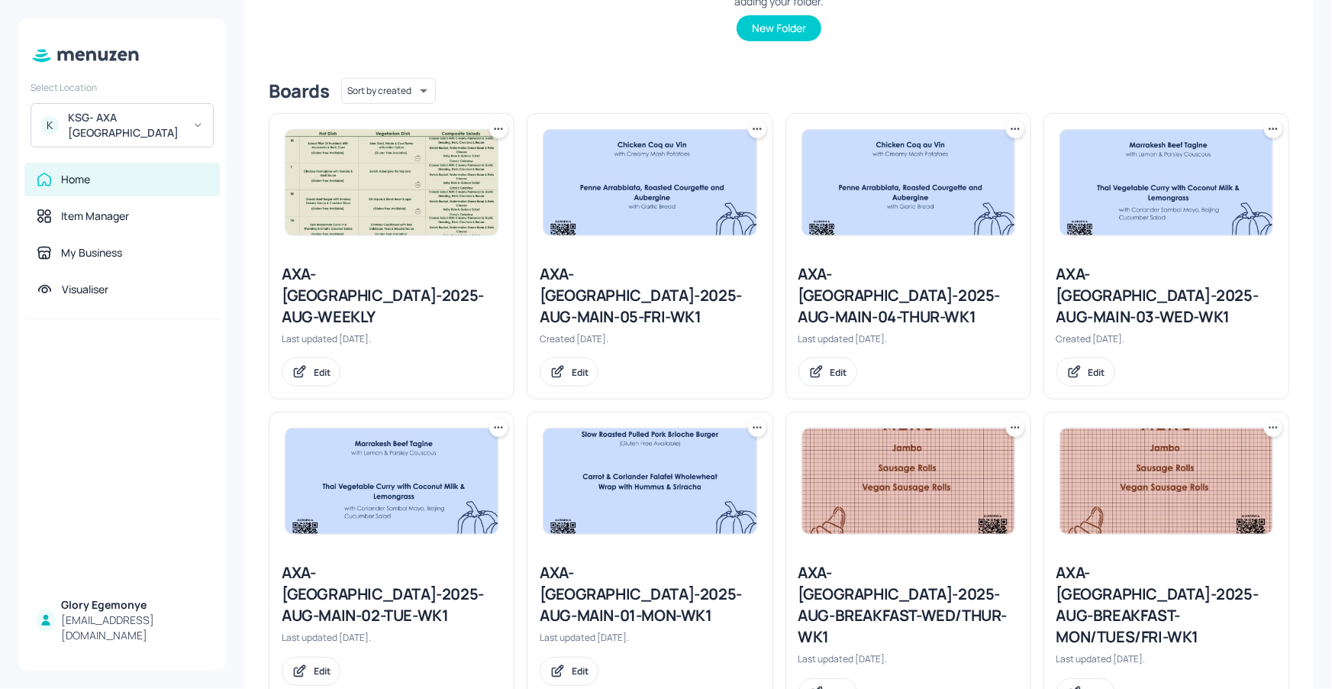 The height and width of the screenshot is (689, 1332). Describe the element at coordinates (392, 182) in the screenshot. I see `img: 2025-08-21-1755784949482k8k63voxr47.jpeg` at that location.